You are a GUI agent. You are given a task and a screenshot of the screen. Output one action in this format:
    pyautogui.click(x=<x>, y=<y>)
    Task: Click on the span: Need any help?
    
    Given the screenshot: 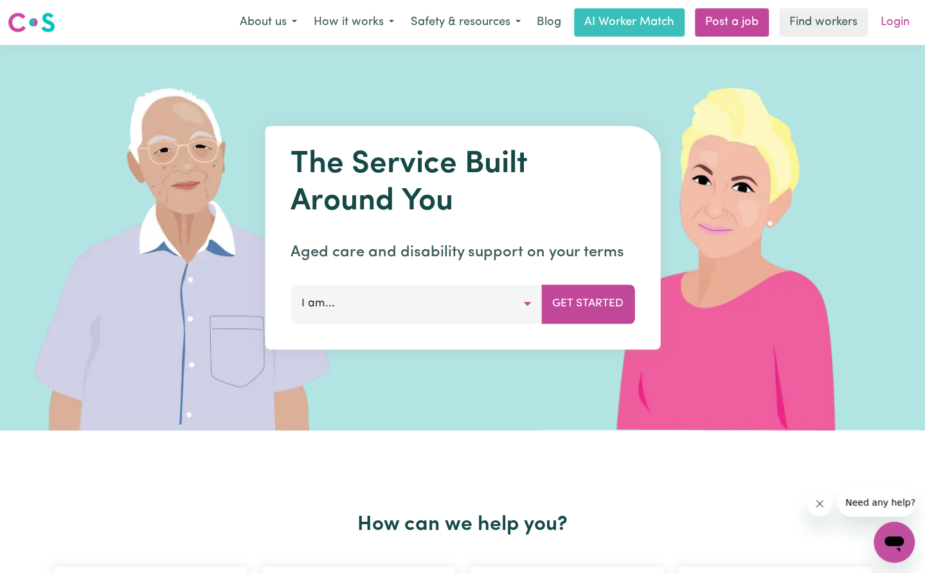 What is the action you would take?
    pyautogui.click(x=42, y=14)
    